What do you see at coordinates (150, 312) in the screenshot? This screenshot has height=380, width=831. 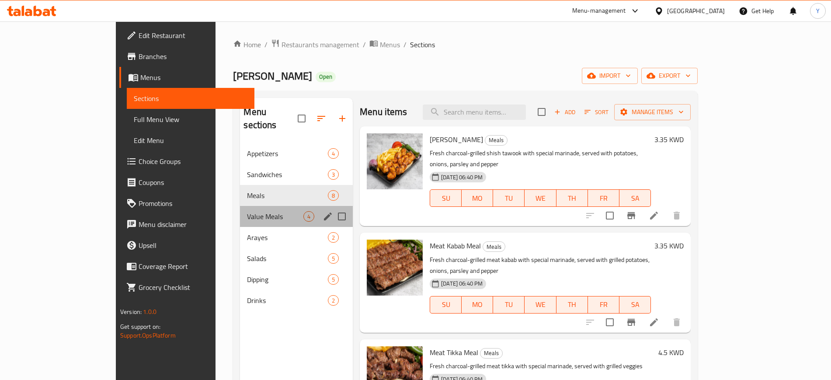 I see `span: 1.0.0` at bounding box center [150, 312].